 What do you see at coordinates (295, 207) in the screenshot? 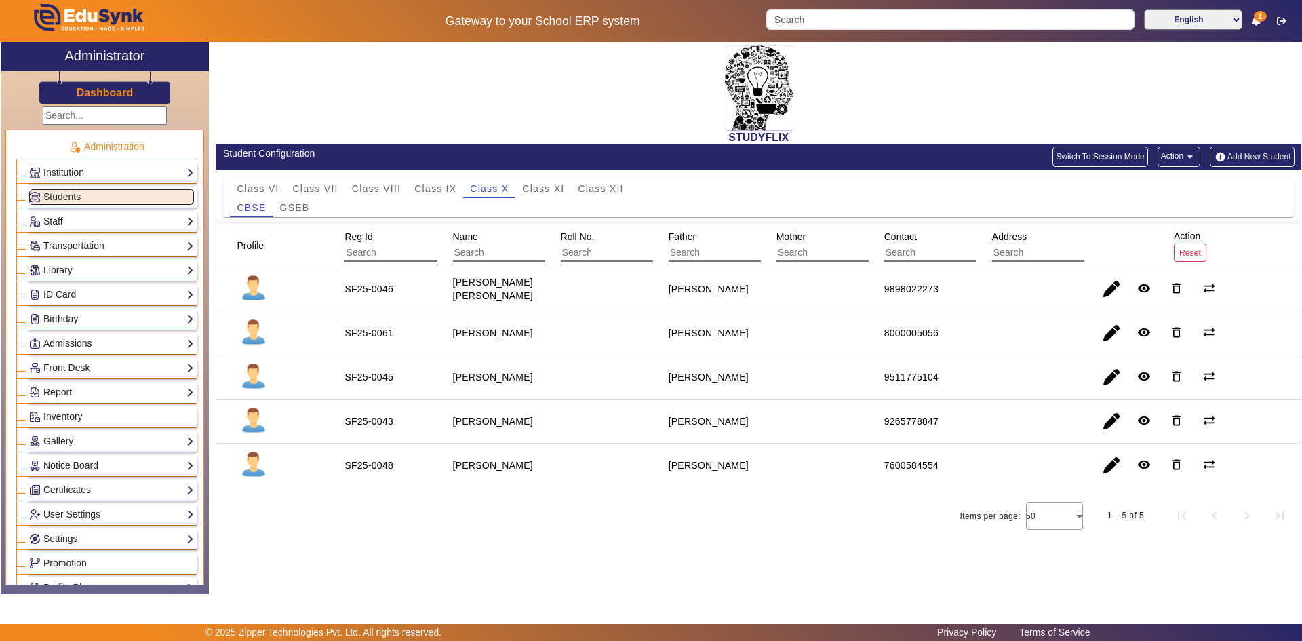
I see `span: GSEB` at bounding box center [295, 207].